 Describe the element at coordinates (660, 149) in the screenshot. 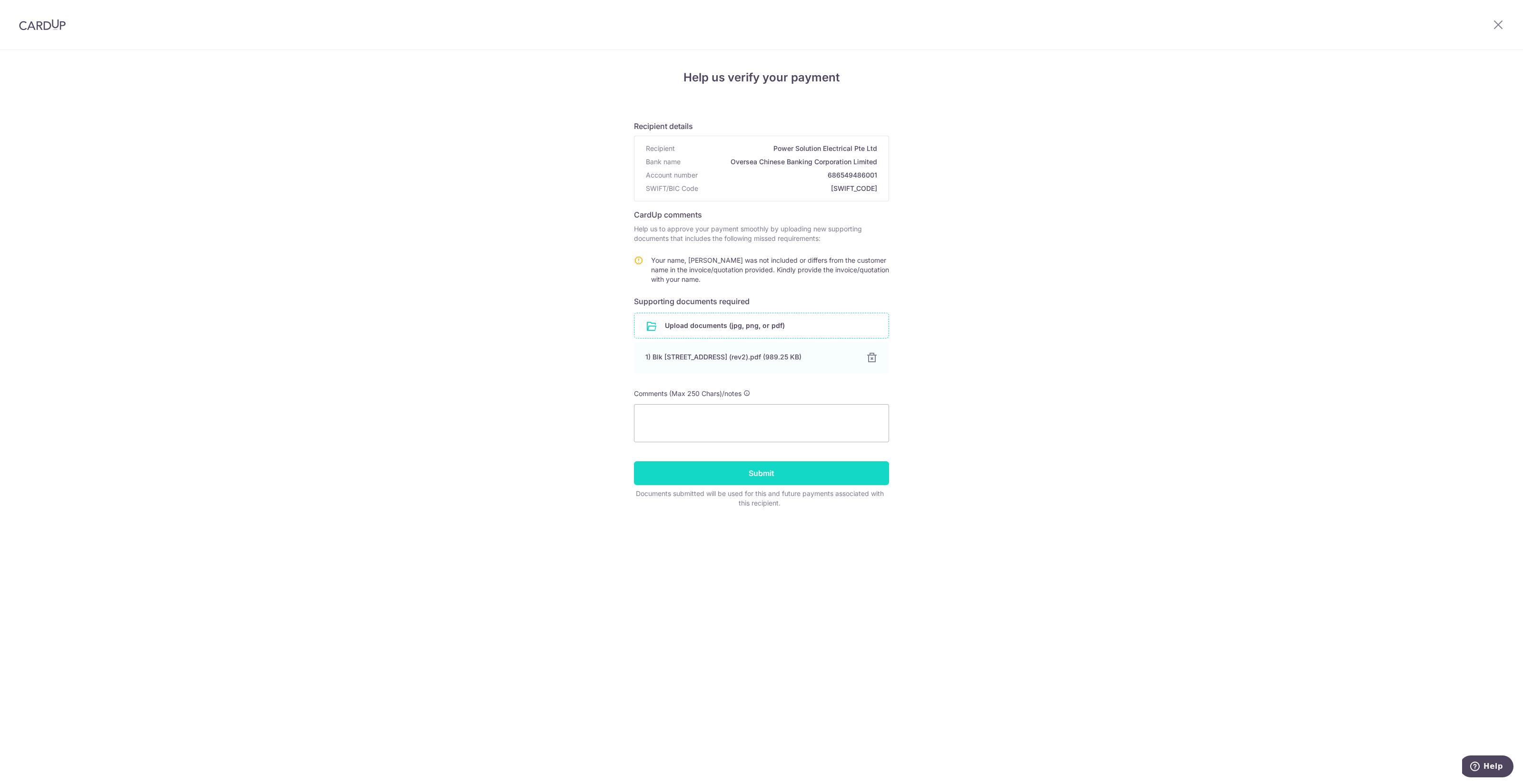

I see `span: Recipient` at that location.